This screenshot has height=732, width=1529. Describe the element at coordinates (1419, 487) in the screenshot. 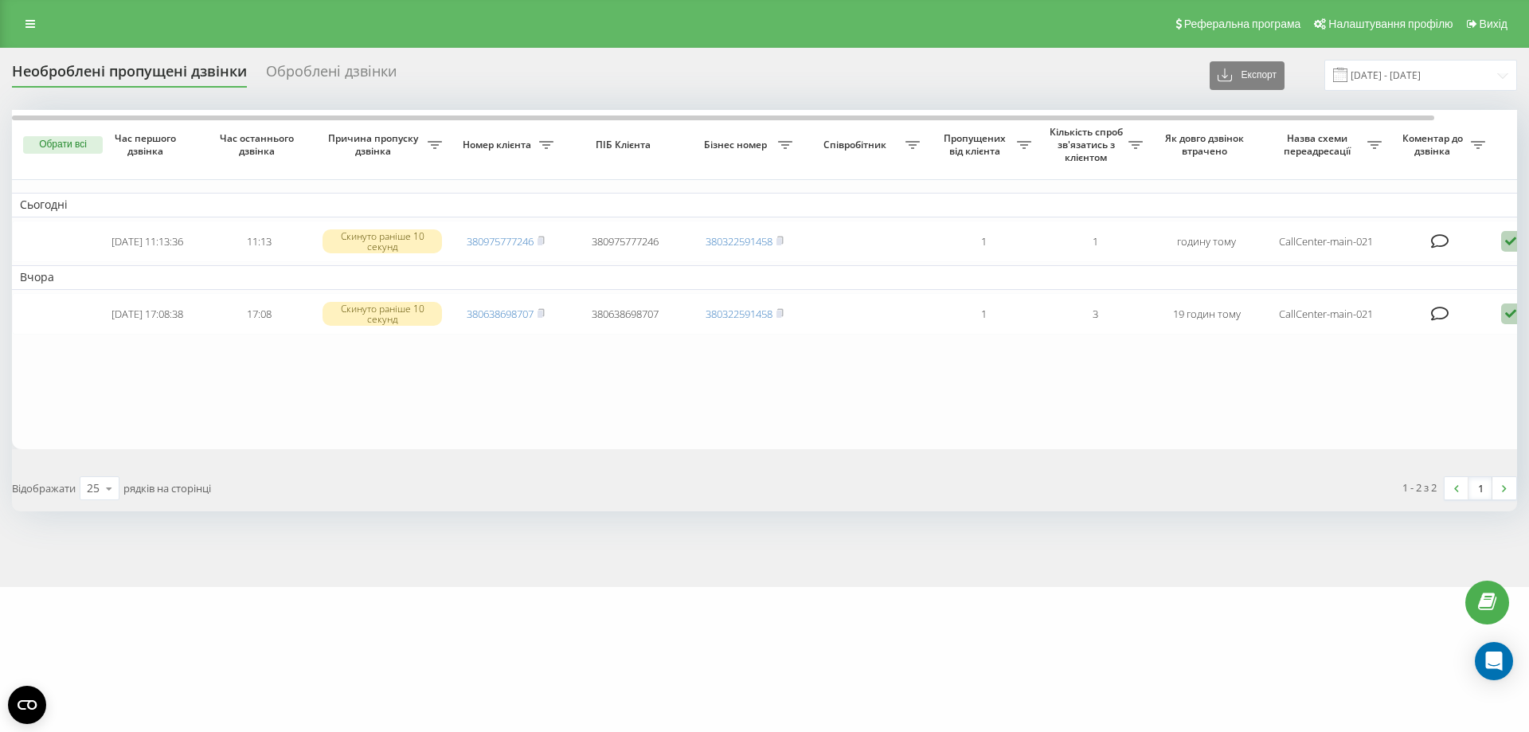

I see `div: 1 - 2 з 2` at that location.